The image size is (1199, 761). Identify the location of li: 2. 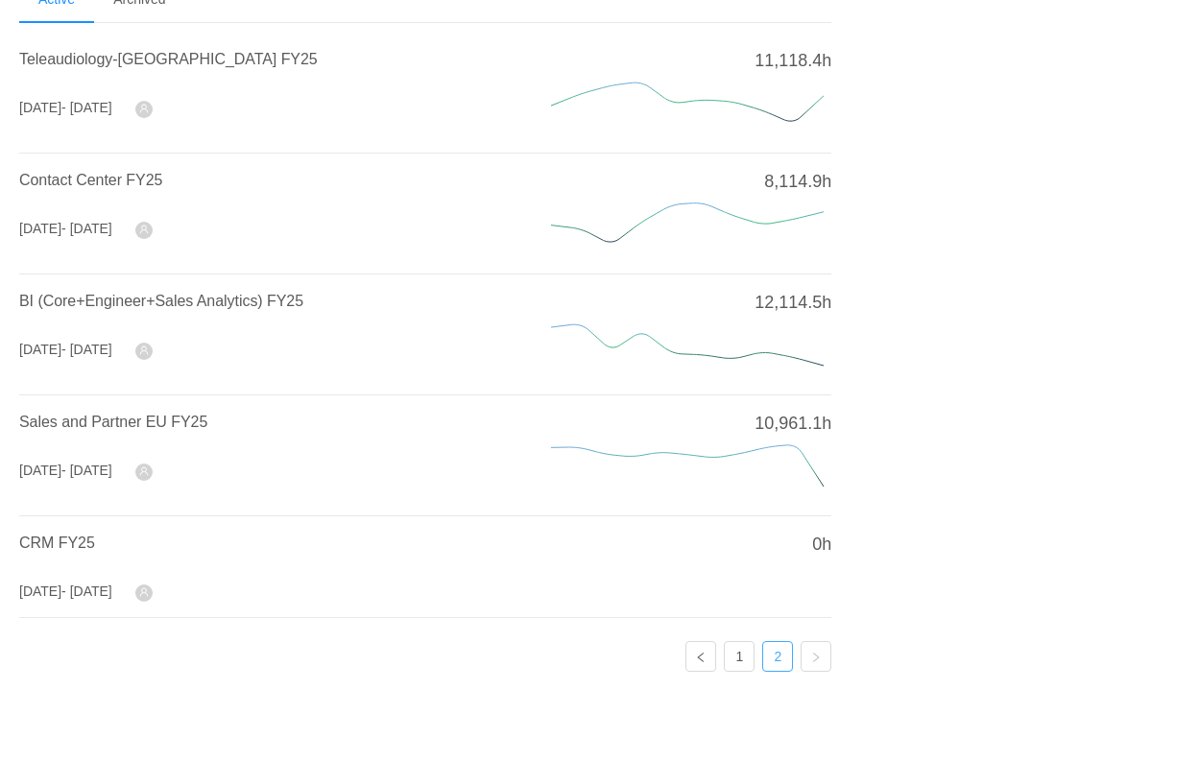
(777, 656).